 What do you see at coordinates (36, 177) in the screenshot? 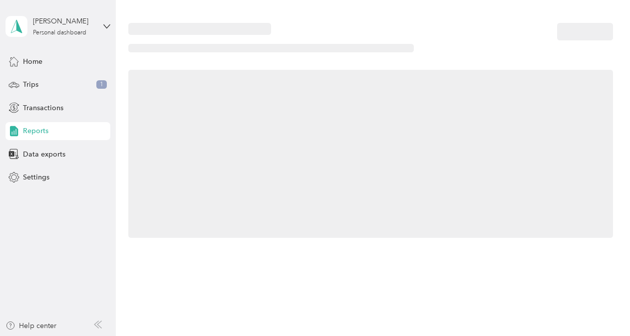
I see `span: Settings` at bounding box center [36, 177].